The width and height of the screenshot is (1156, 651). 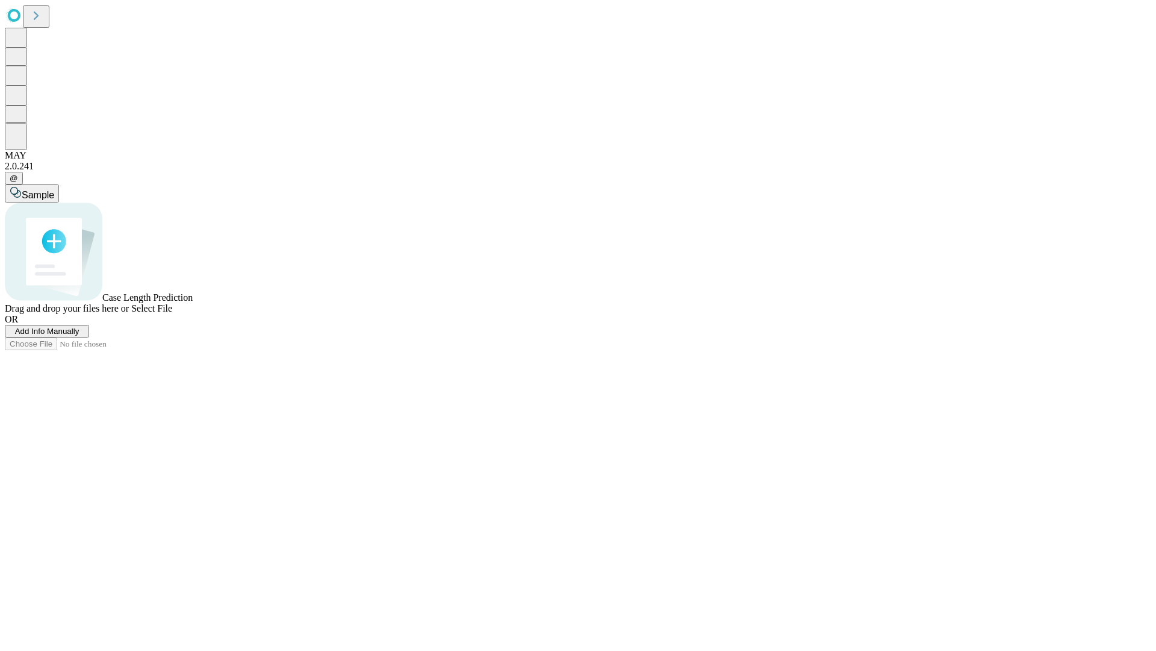 What do you see at coordinates (578, 155) in the screenshot?
I see `div: MAY` at bounding box center [578, 155].